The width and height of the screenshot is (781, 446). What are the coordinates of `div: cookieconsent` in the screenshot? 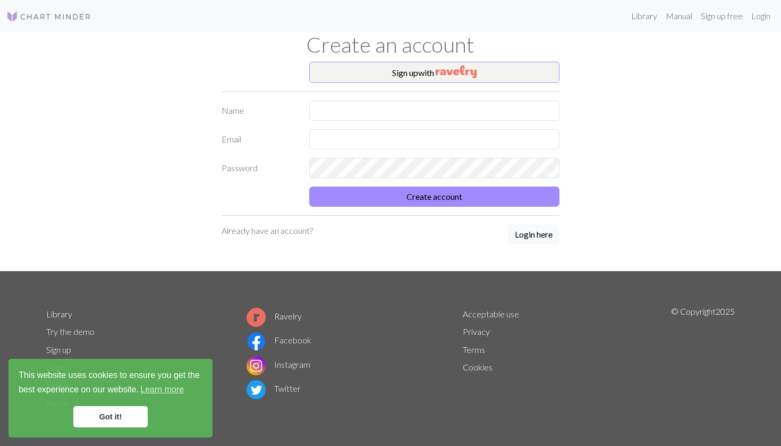 It's located at (111, 398).